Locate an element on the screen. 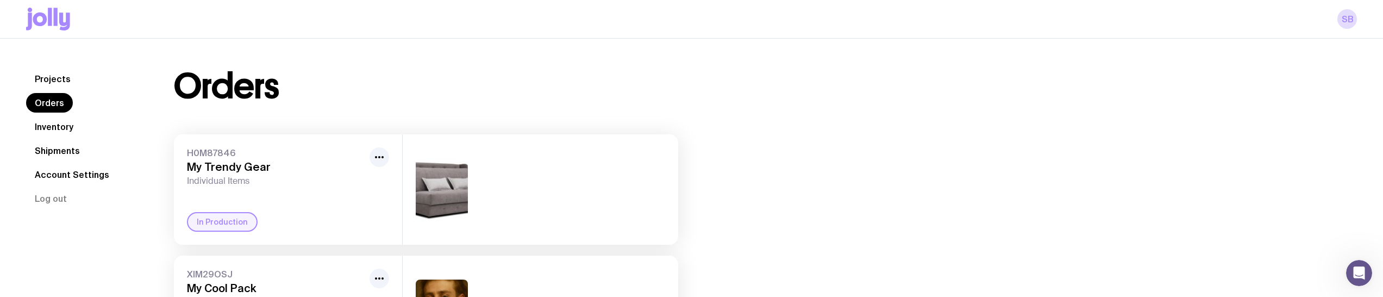 This screenshot has height=297, width=1383. span: XIM29OSJ is located at coordinates (276, 274).